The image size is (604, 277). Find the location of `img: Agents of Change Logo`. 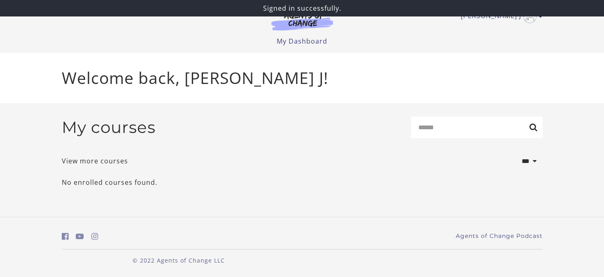

img: Agents of Change Logo is located at coordinates (302, 21).